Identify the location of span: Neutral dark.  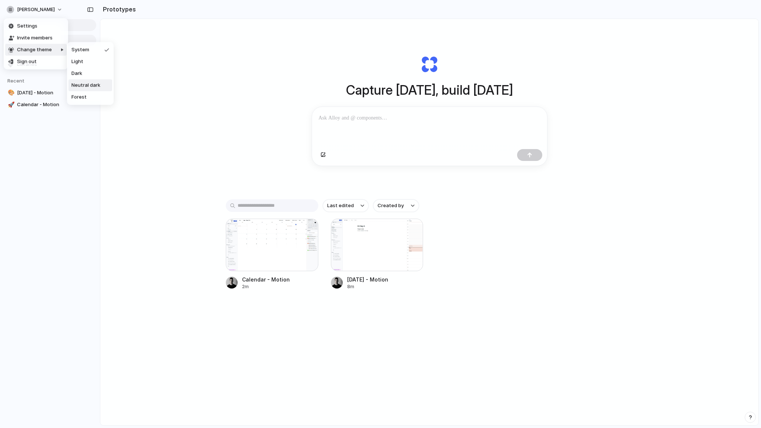
(86, 85).